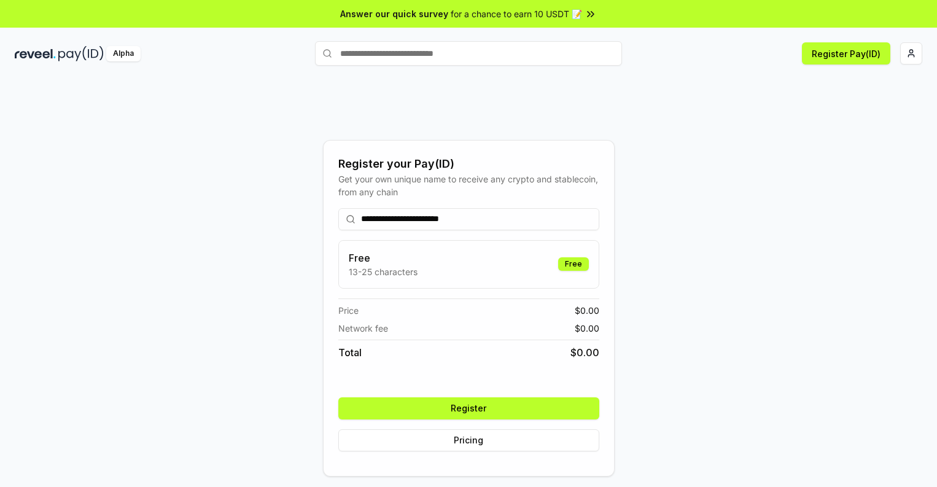 The width and height of the screenshot is (937, 487). I want to click on span: for a chance to earn 10 USDT 📝, so click(516, 14).